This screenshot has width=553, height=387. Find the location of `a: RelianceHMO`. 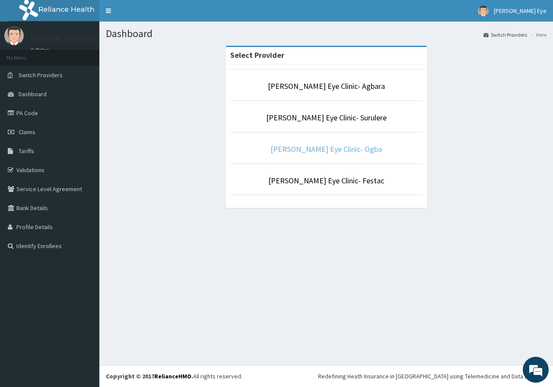

a: RelianceHMO is located at coordinates (173, 376).